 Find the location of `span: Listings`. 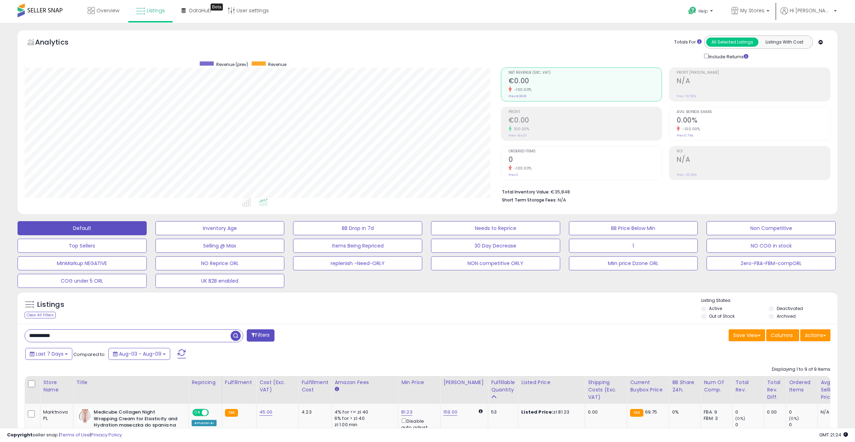

span: Listings is located at coordinates (156, 11).